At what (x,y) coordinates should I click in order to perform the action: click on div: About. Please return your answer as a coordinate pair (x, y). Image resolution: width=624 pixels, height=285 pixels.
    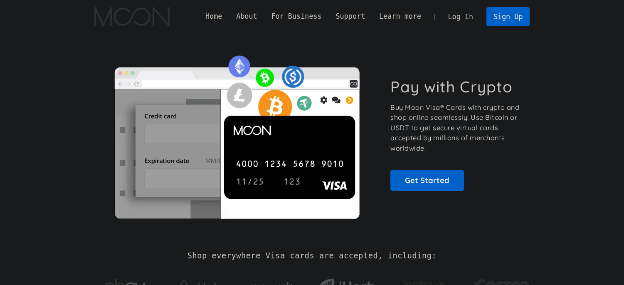
    Looking at the image, I should click on (247, 16).